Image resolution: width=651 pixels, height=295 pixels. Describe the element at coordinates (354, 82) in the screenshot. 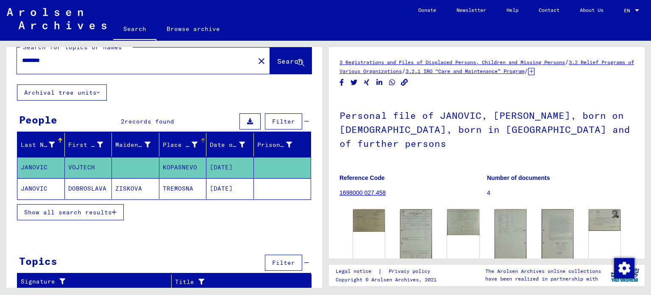

I see `button: Share on Twitter` at that location.